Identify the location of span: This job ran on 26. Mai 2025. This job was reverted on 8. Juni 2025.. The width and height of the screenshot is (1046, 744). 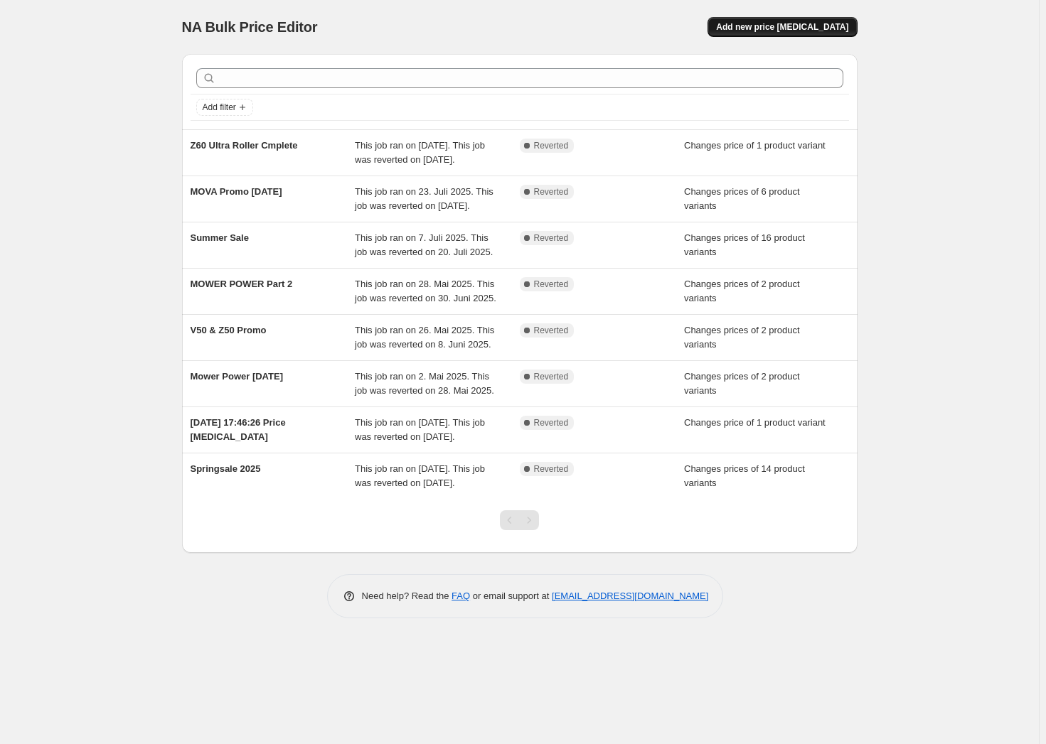
(424, 337).